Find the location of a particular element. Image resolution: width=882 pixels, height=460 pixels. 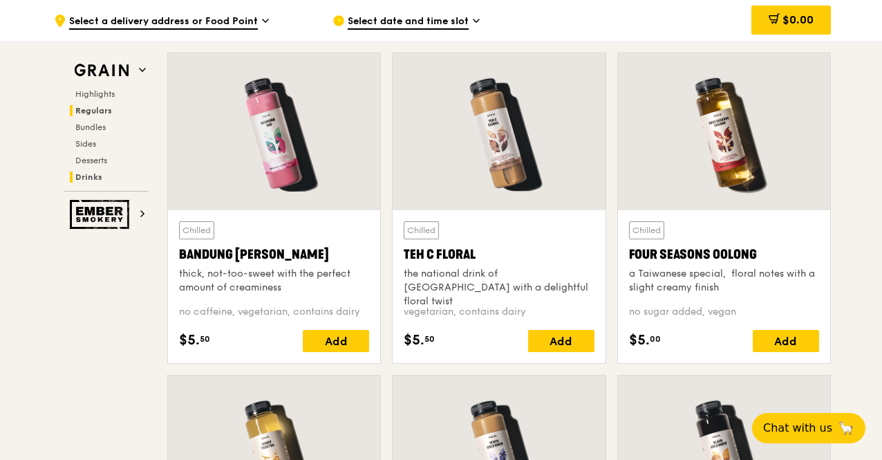

div: thick, not-too-sweet with the perfect amount of creaminess is located at coordinates (274, 281).